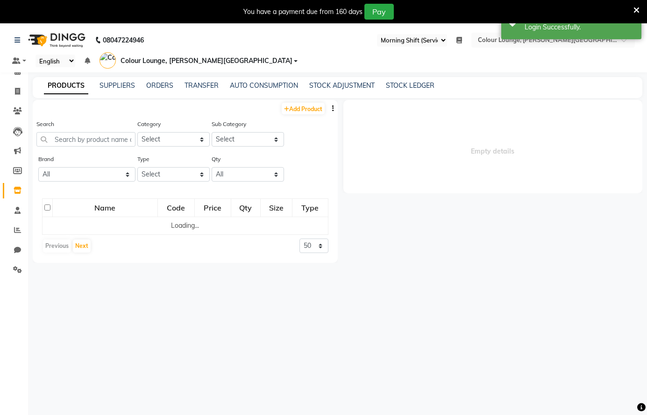 The image size is (647, 415). Describe the element at coordinates (216, 159) in the screenshot. I see `label: Qty` at that location.